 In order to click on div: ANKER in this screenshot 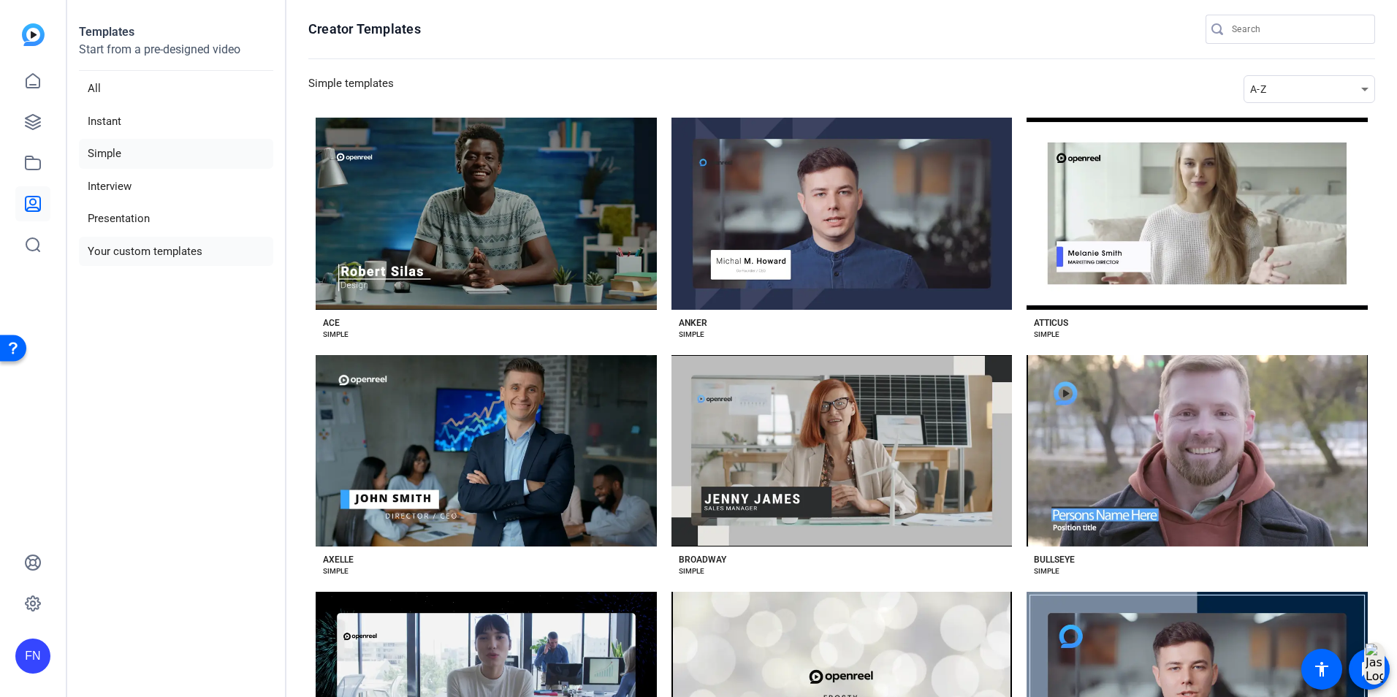, I will do `click(693, 323)`.